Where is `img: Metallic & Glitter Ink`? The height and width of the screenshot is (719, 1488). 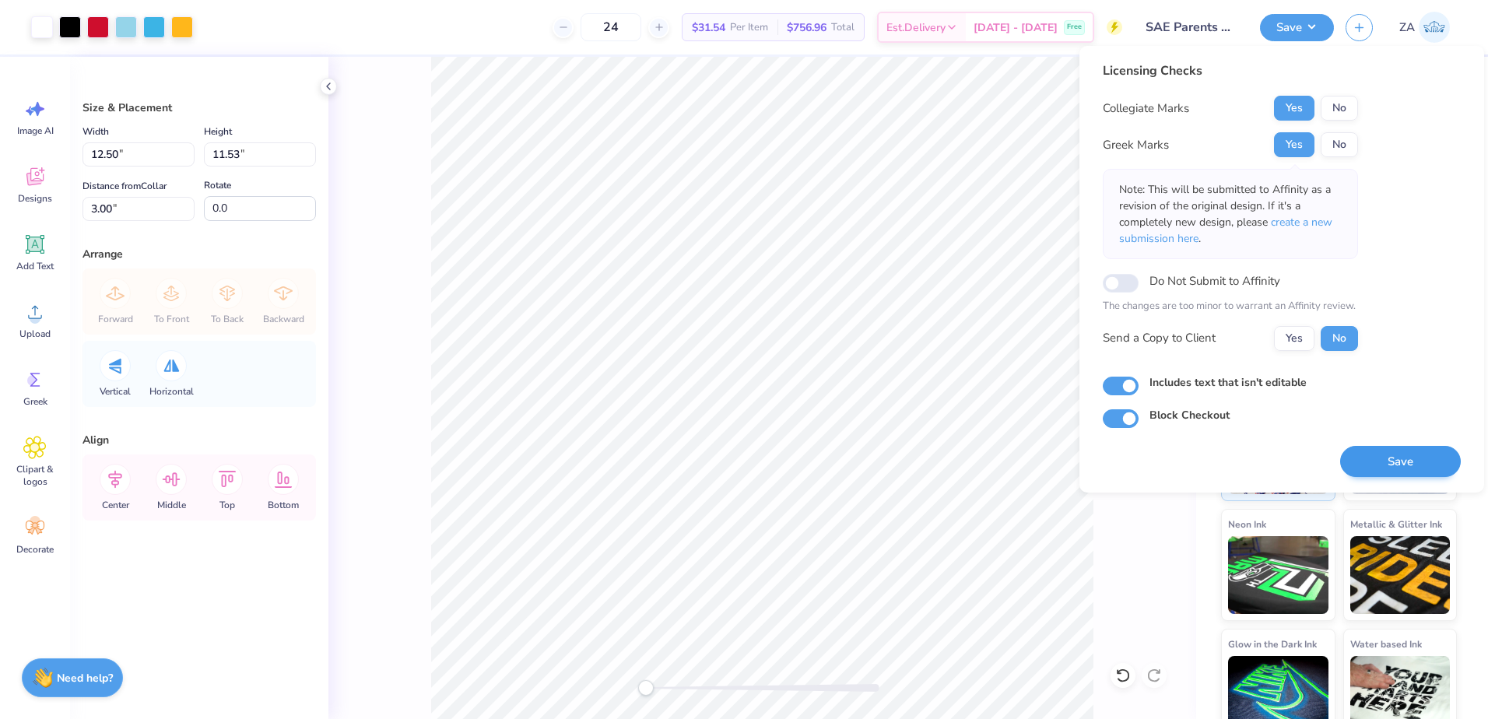
img: Metallic & Glitter Ink is located at coordinates (1400, 575).